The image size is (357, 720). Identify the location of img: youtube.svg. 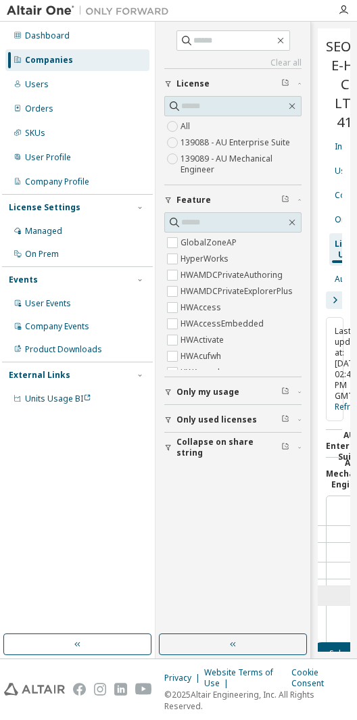
(144, 689).